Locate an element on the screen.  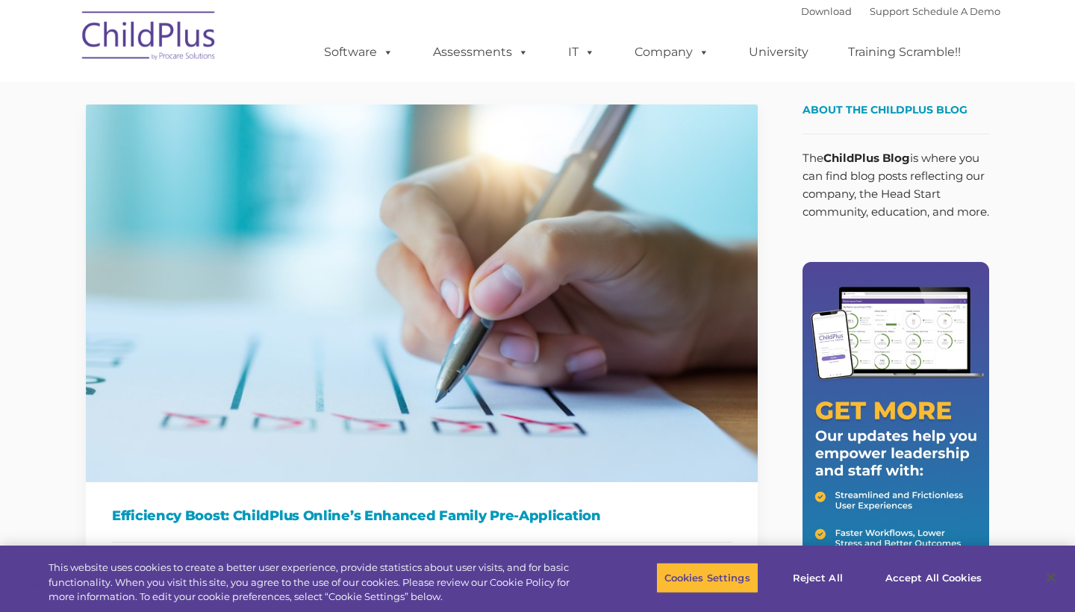
img: ChildPlus by Procare Solutions is located at coordinates (149, 38).